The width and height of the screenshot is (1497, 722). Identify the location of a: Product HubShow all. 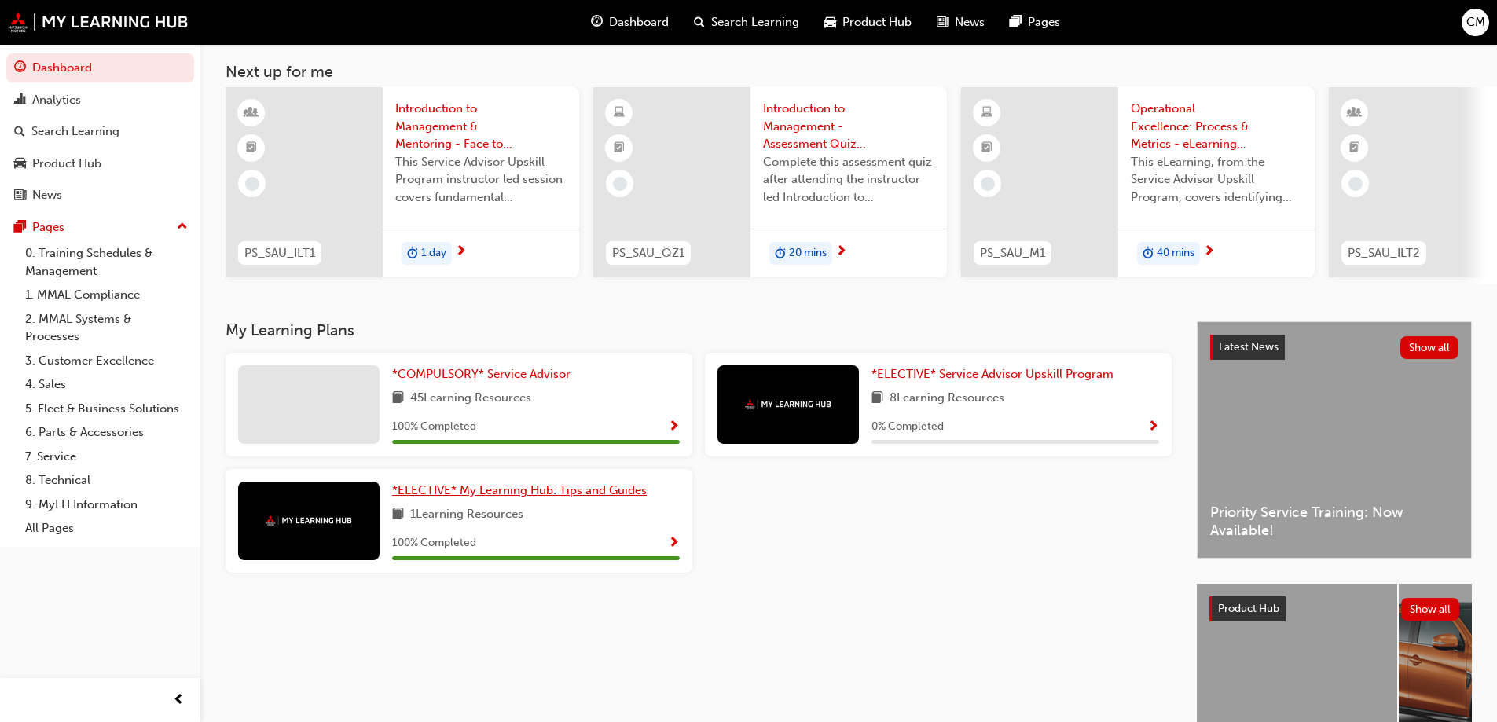
(1334, 609).